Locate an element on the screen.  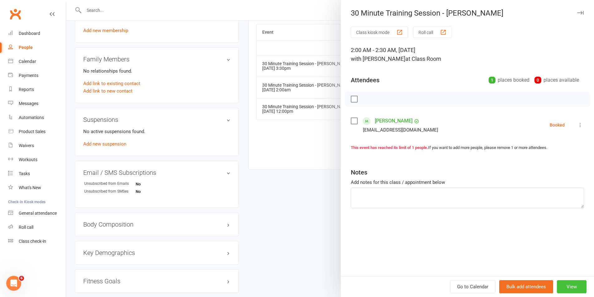
div: General attendance is located at coordinates (38, 213).